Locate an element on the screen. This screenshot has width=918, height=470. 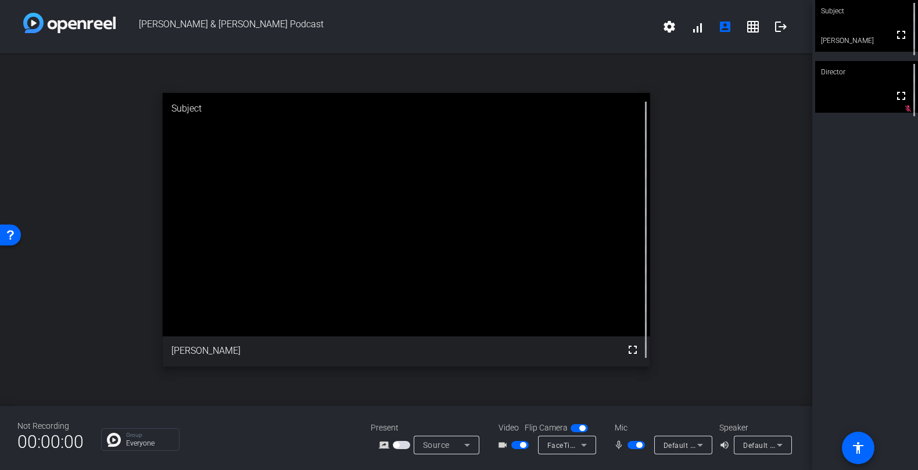
span: Video is located at coordinates (508, 428).